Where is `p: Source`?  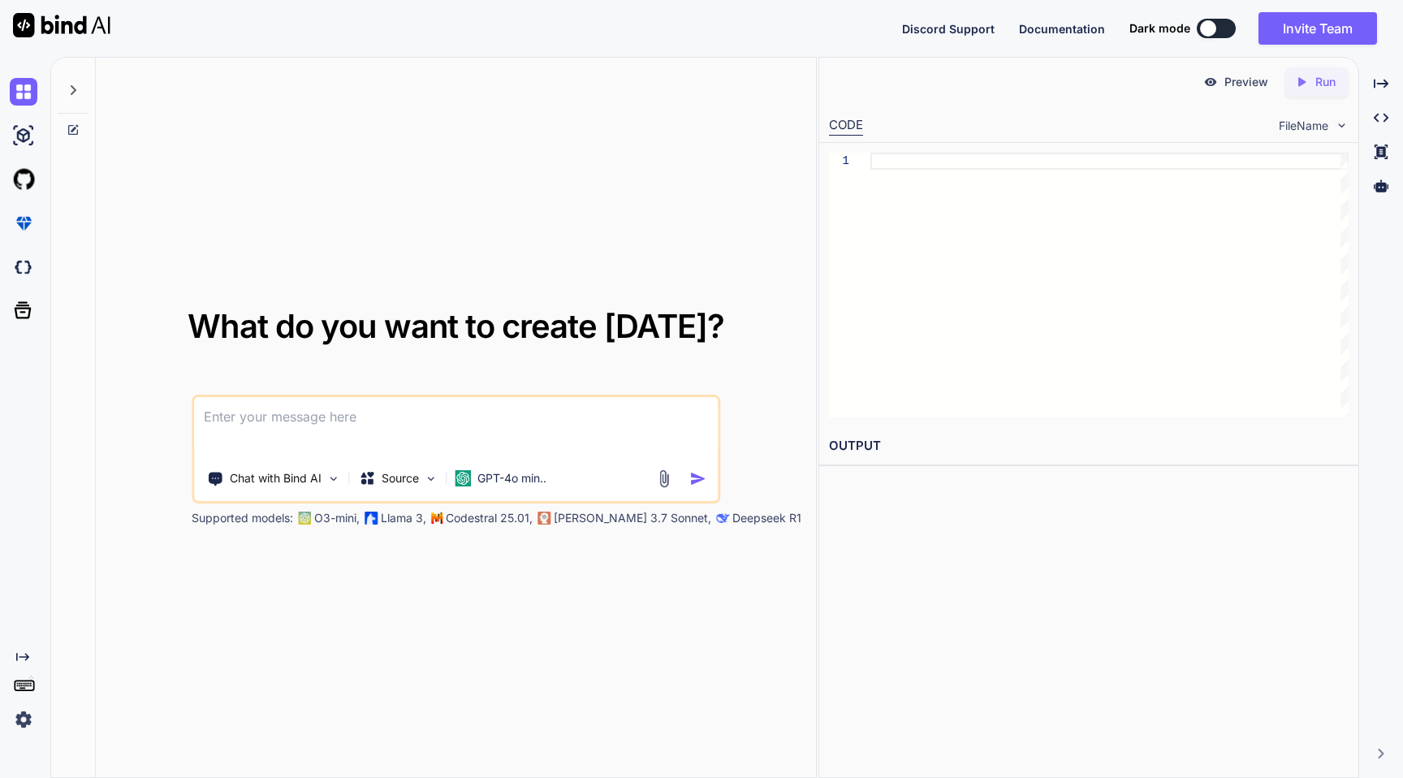 p: Source is located at coordinates (400, 478).